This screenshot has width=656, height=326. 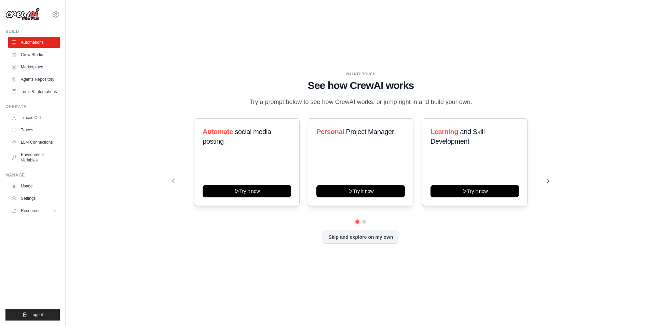 I want to click on p: Try a prompt below to see how CrewAI works, or jump right in and build your own., so click(x=361, y=102).